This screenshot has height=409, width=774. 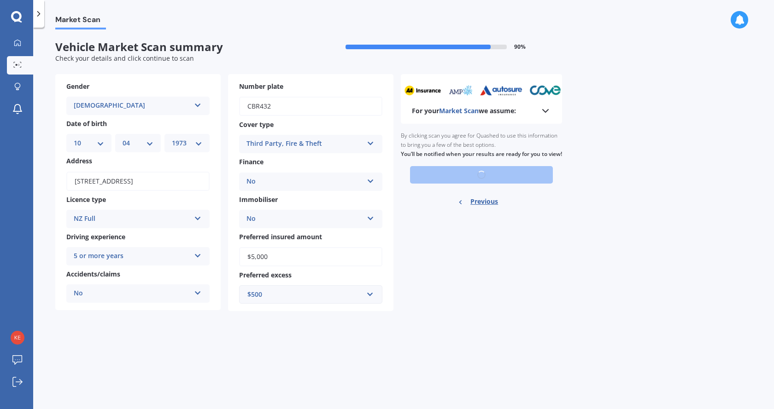 What do you see at coordinates (132, 256) in the screenshot?
I see `div: 5 or more years` at bounding box center [132, 256].